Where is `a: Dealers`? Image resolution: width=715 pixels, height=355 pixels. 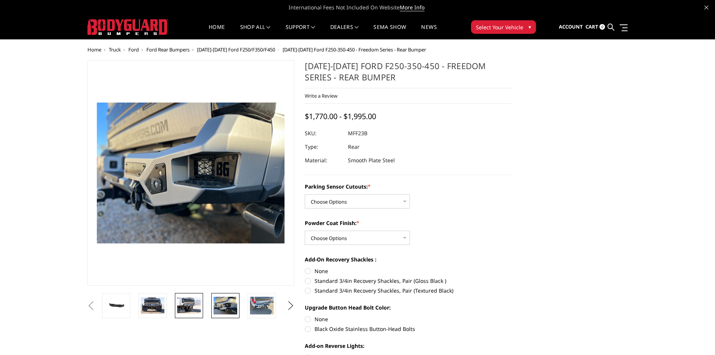 a: Dealers is located at coordinates (345, 32).